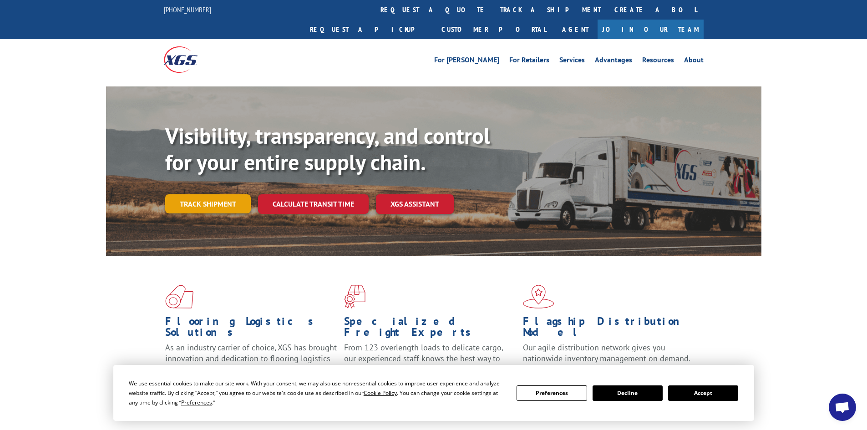 Image resolution: width=867 pixels, height=430 pixels. I want to click on h1: Specialized Freight Experts, so click(430, 329).